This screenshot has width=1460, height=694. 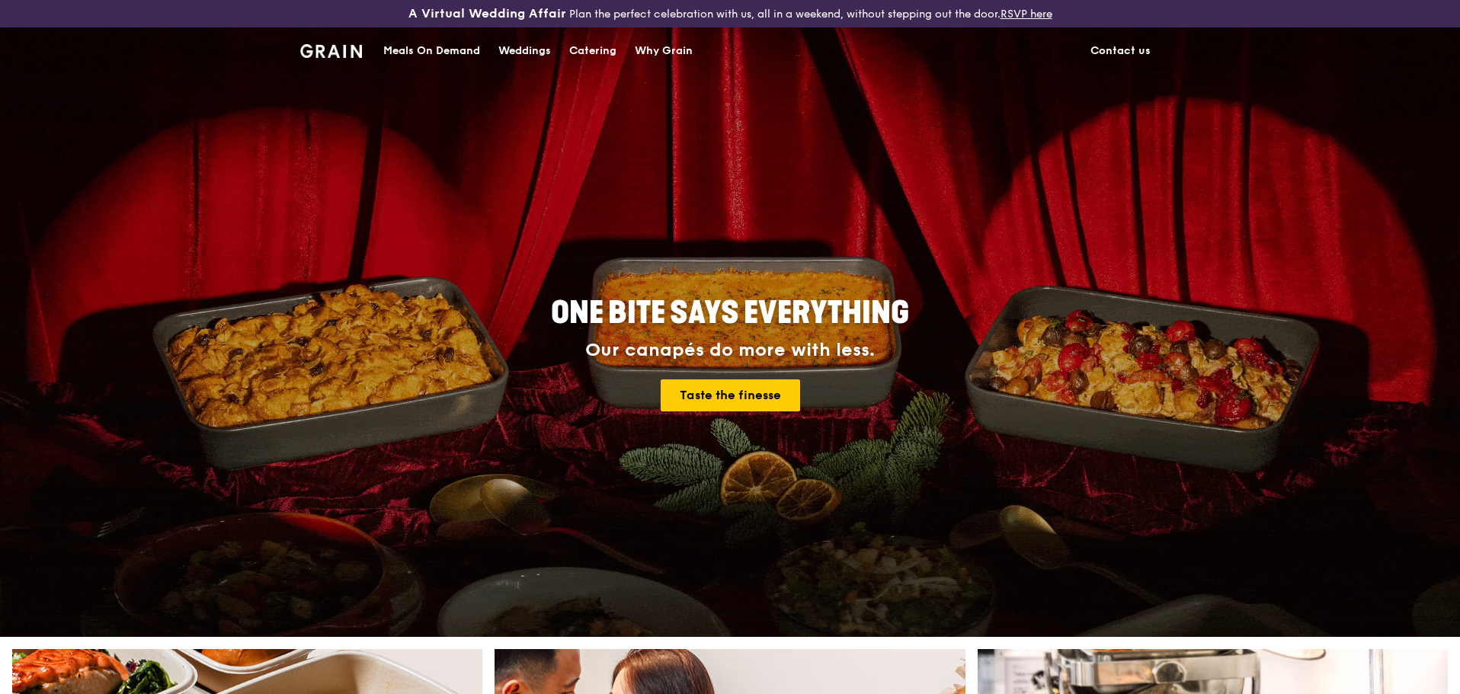 What do you see at coordinates (593, 51) in the screenshot?
I see `a: Catering` at bounding box center [593, 51].